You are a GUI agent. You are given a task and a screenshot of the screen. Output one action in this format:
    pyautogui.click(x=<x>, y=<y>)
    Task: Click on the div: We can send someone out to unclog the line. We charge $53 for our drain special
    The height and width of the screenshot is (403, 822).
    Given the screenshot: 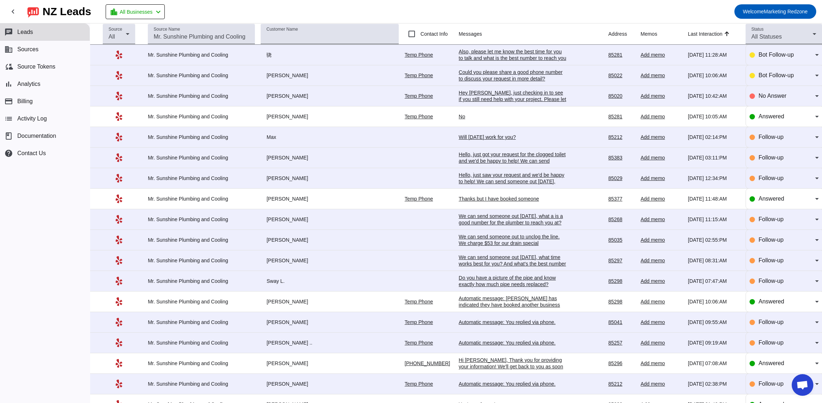 What is the action you would take?
    pyautogui.click(x=513, y=240)
    